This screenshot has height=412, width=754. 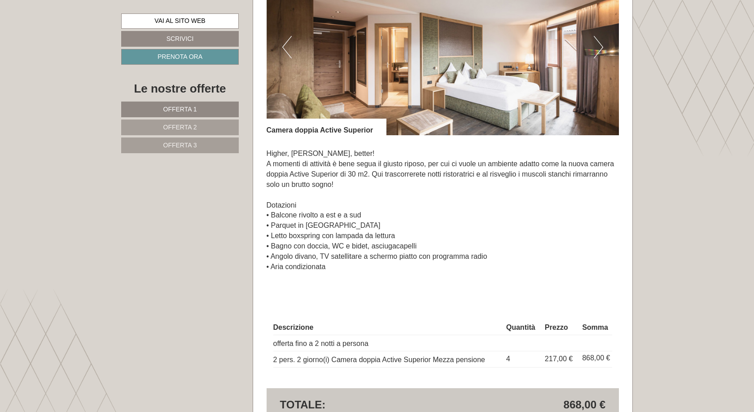 What do you see at coordinates (388, 343) in the screenshot?
I see `td: offerta fino a 2 notti a persona` at bounding box center [388, 343].